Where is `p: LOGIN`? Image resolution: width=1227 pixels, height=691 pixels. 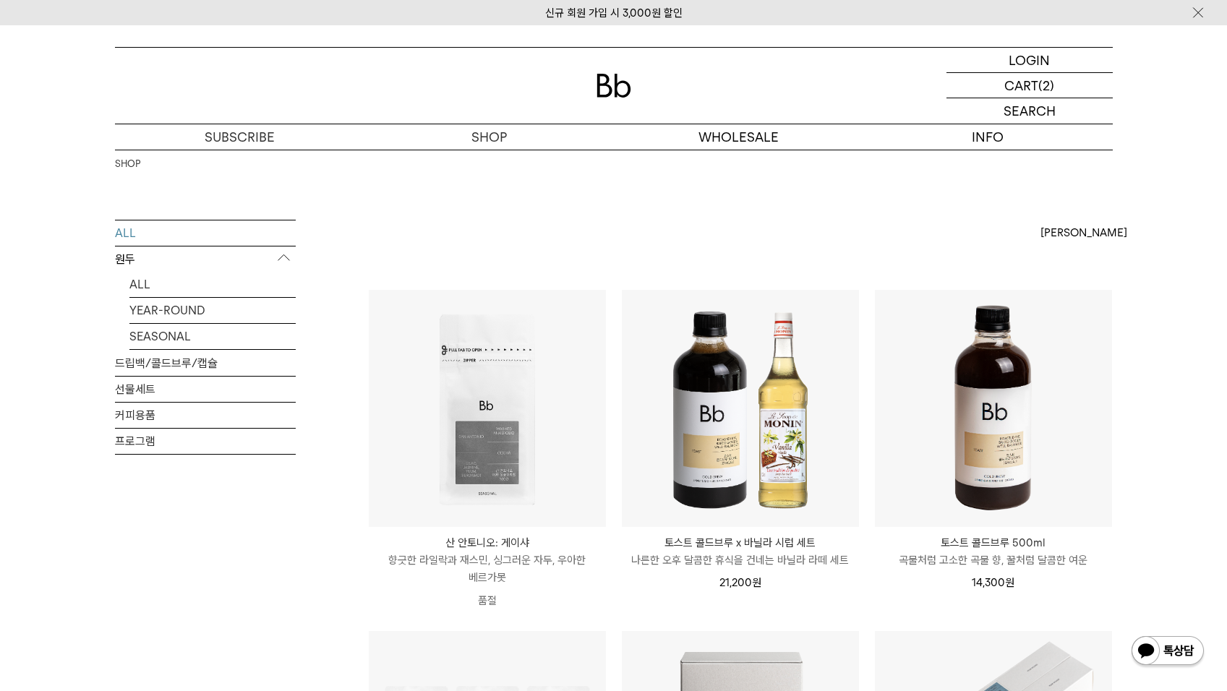 p: LOGIN is located at coordinates (1029, 60).